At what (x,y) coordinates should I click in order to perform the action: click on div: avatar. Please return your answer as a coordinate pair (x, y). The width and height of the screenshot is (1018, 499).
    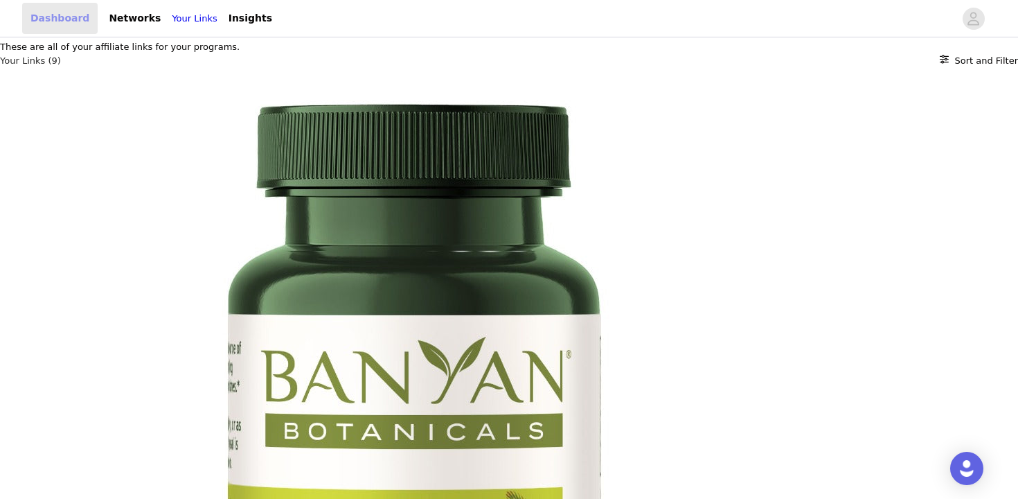
    Looking at the image, I should click on (973, 19).